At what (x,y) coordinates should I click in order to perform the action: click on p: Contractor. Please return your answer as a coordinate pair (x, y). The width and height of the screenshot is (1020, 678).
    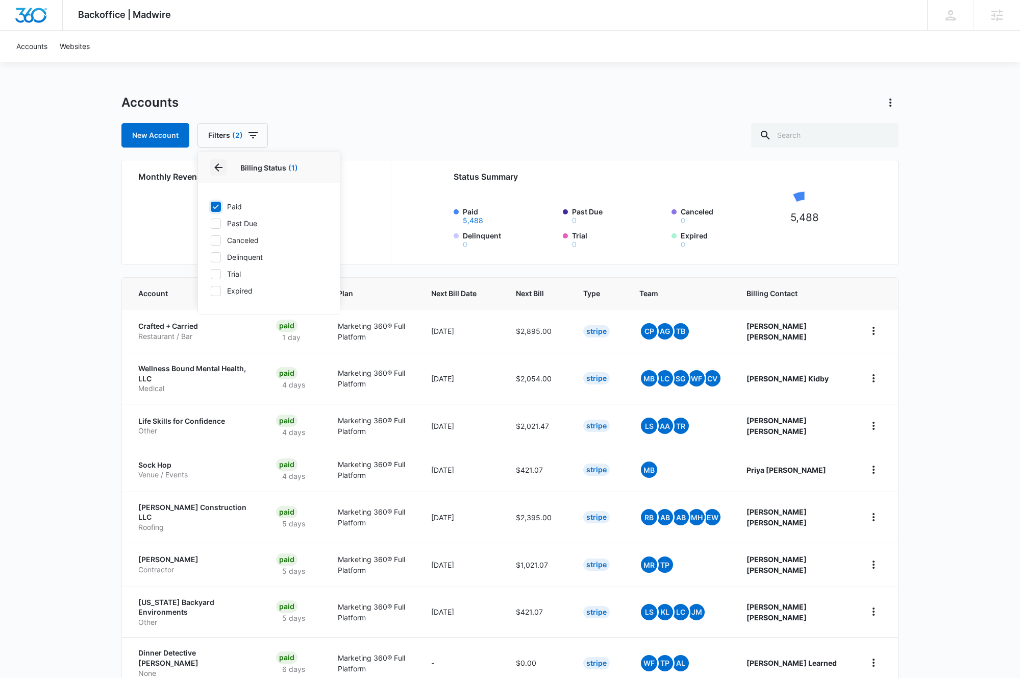
    Looking at the image, I should click on (195, 569).